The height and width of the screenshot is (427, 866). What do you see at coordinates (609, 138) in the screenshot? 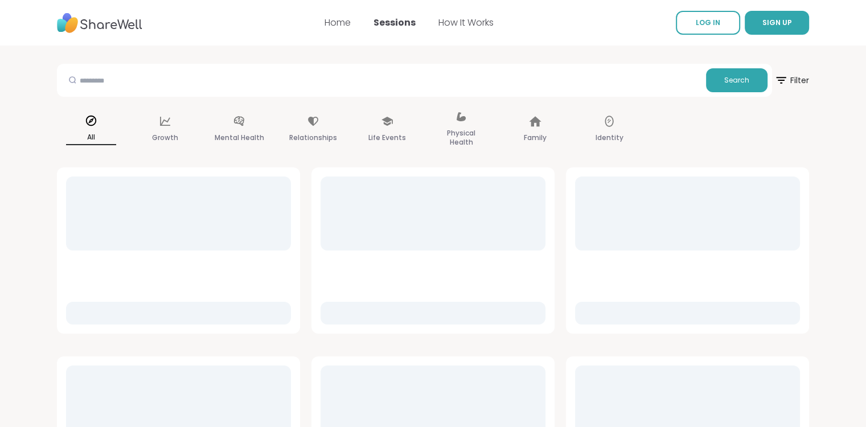
I see `p: Identity` at bounding box center [609, 138].